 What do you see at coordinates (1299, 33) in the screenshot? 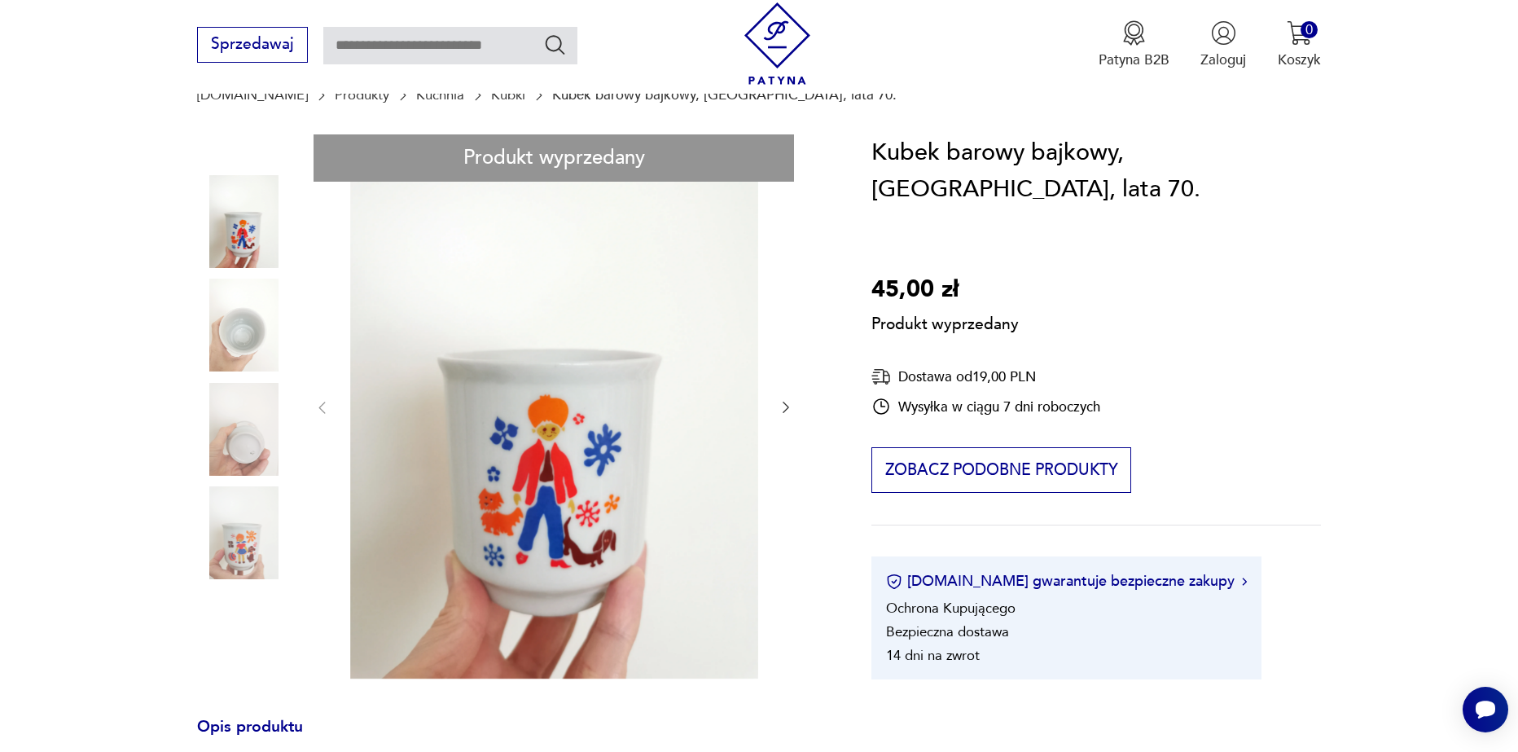
I see `img: Ikona koszyka` at bounding box center [1299, 33].